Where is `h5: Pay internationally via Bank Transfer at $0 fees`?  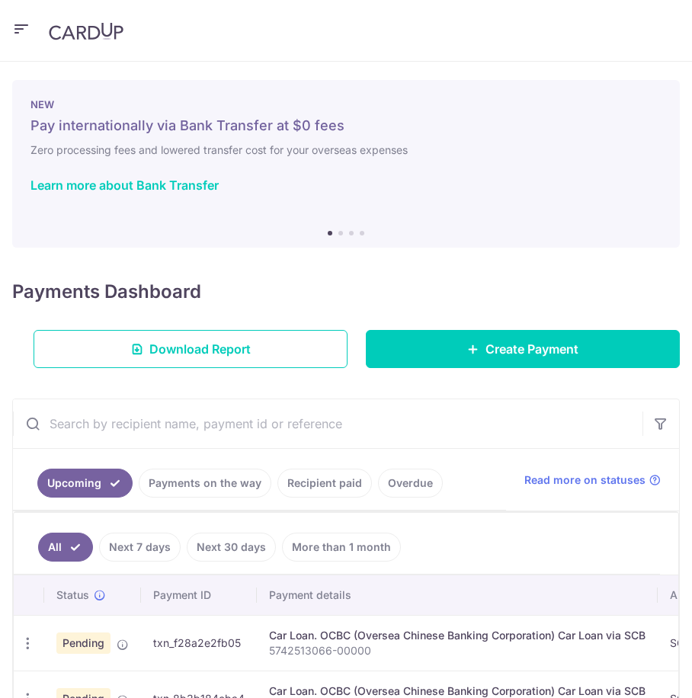 h5: Pay internationally via Bank Transfer at $0 fees is located at coordinates (346, 126).